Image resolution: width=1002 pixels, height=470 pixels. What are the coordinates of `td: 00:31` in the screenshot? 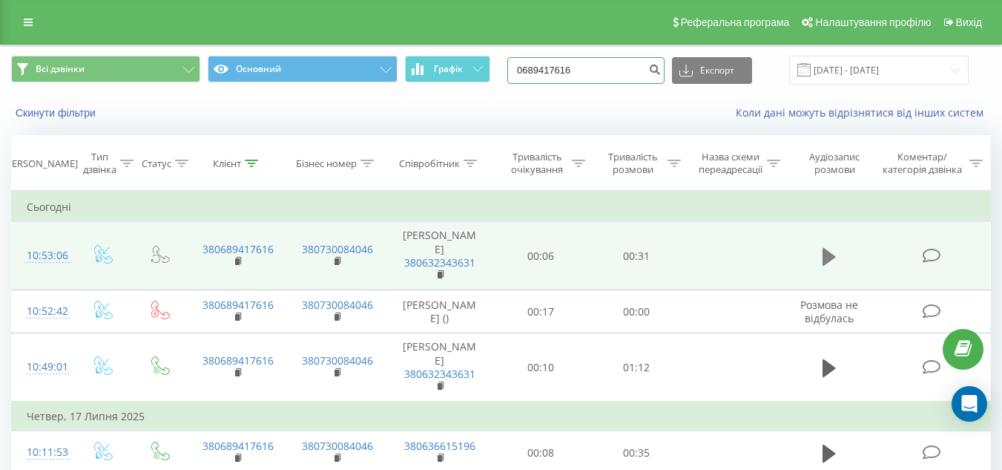 It's located at (636, 256).